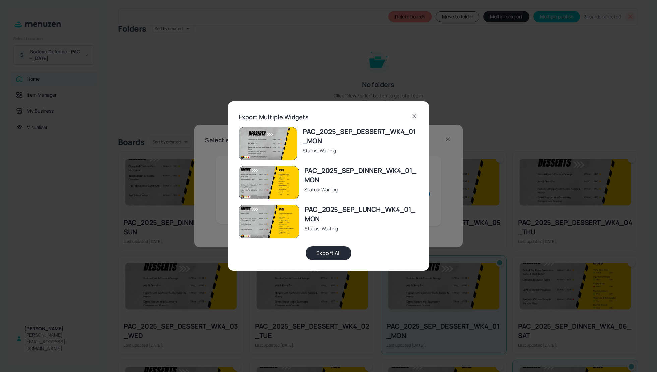 This screenshot has height=372, width=657. I want to click on img: PAC_2025_SEP_DINNER_WK4_01_MON, so click(269, 183).